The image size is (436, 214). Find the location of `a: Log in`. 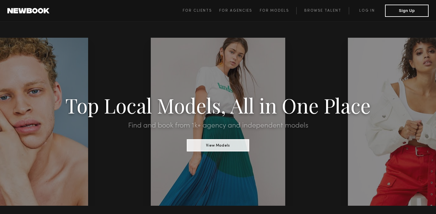

a: Log in is located at coordinates (367, 11).